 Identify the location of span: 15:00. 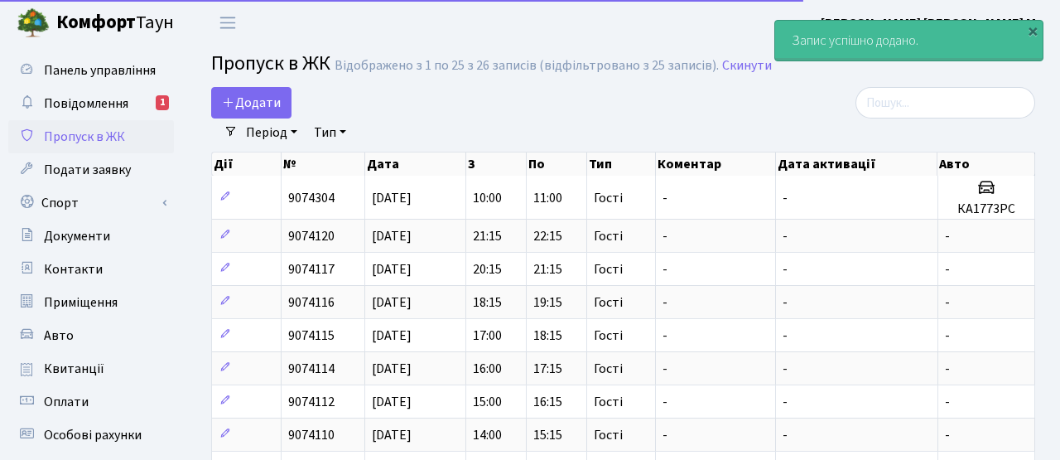
(487, 402).